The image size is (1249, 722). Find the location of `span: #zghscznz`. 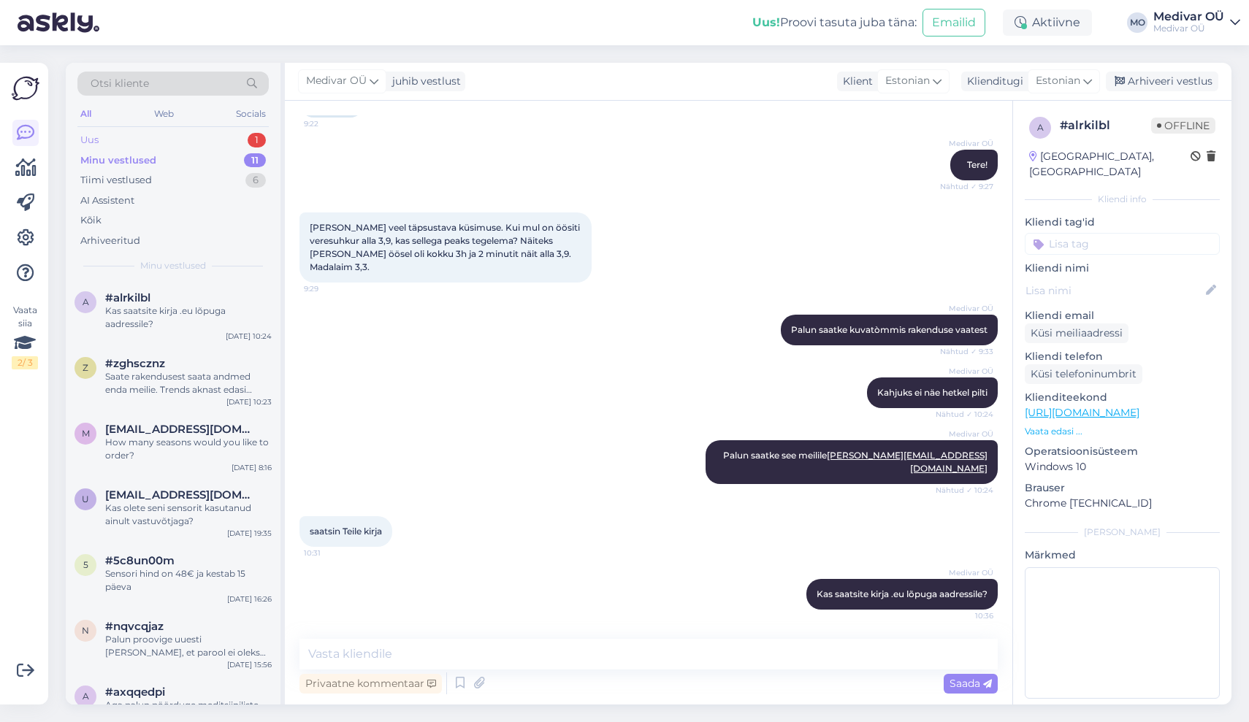

span: #zghscznz is located at coordinates (135, 364).